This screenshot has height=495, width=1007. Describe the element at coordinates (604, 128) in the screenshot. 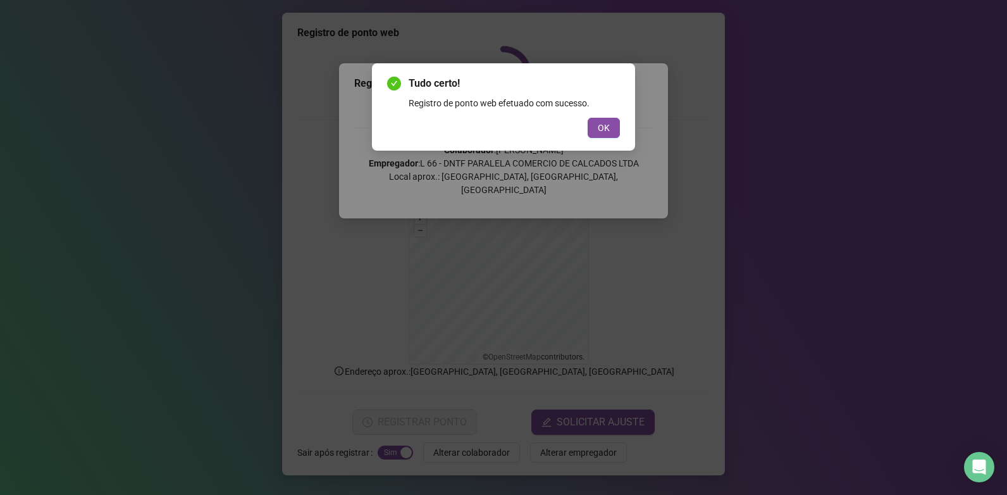

I see `button: OK` at that location.